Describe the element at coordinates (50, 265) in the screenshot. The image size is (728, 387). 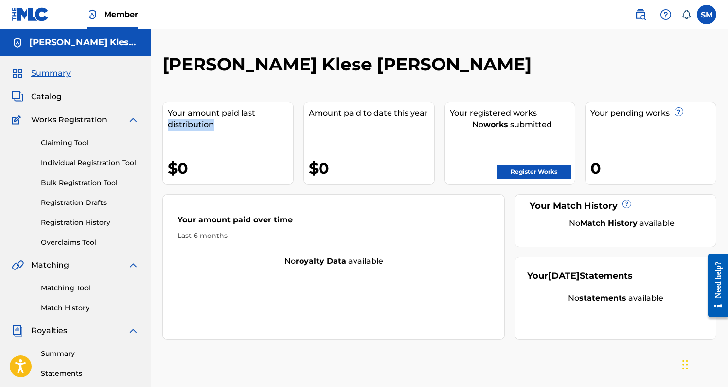
I see `span: Matching` at that location.